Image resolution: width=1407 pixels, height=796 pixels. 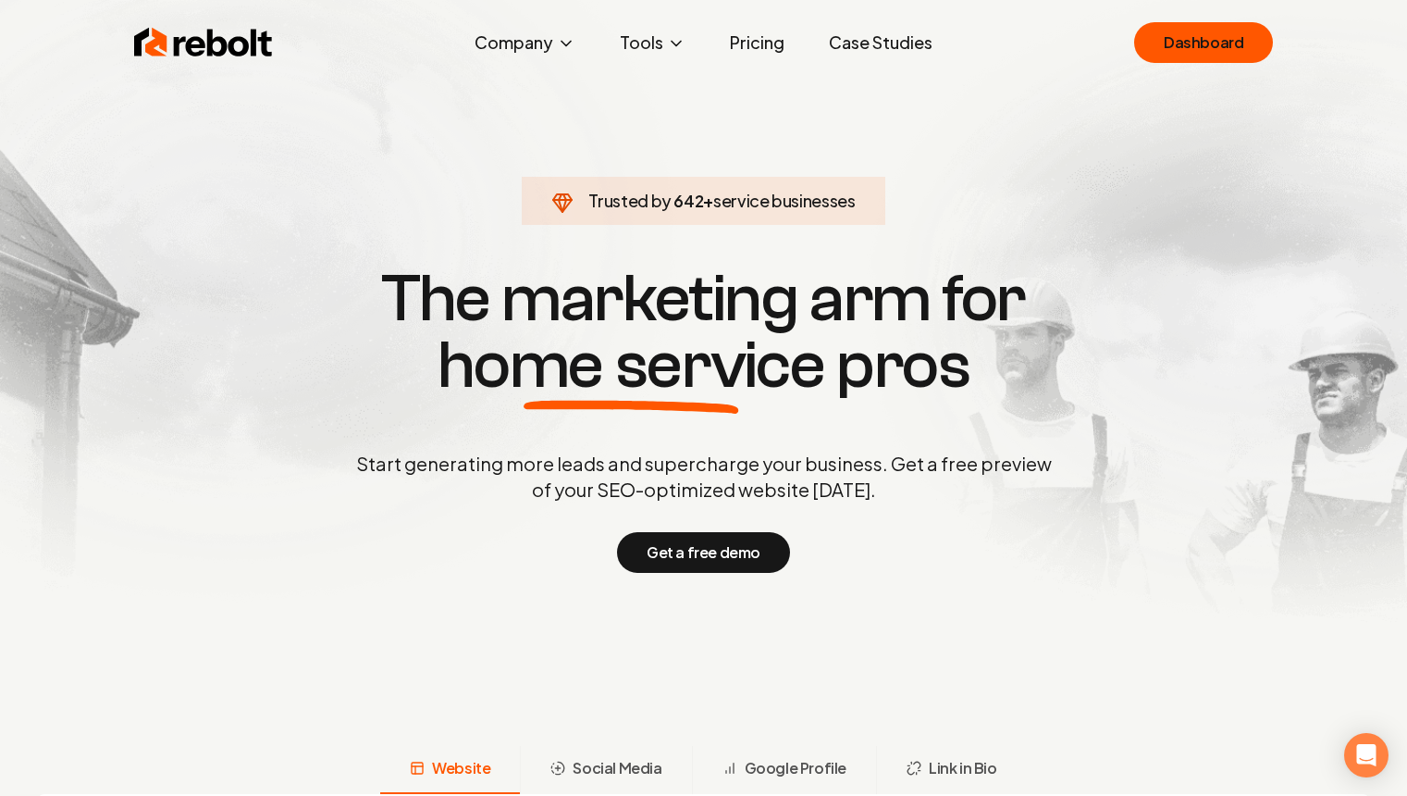 What do you see at coordinates (652, 43) in the screenshot?
I see `button: Tools` at bounding box center [652, 43].